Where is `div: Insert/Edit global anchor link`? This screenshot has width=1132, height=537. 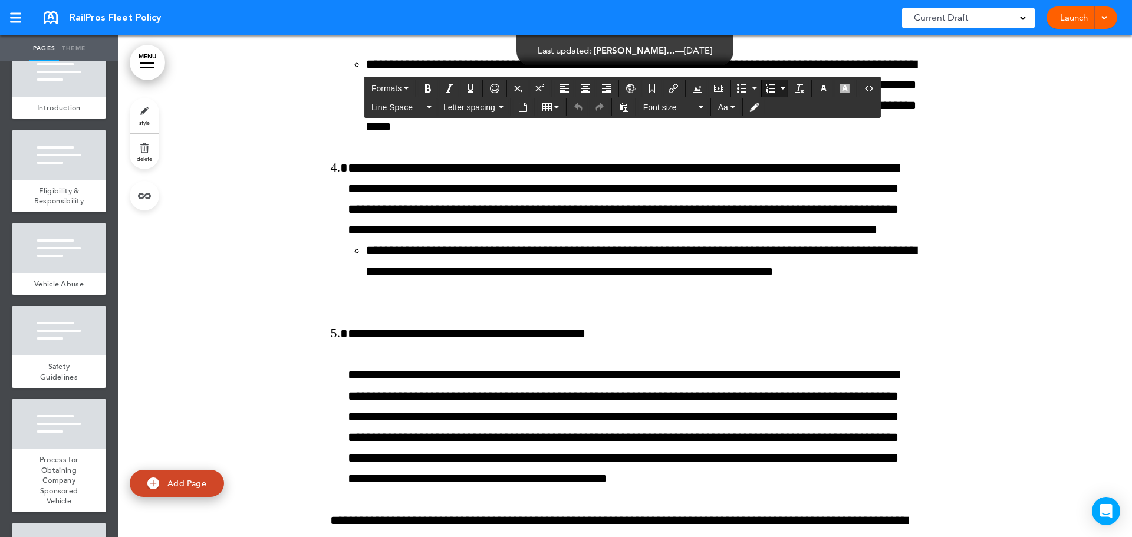
div: Insert/Edit global anchor link is located at coordinates (631, 88).